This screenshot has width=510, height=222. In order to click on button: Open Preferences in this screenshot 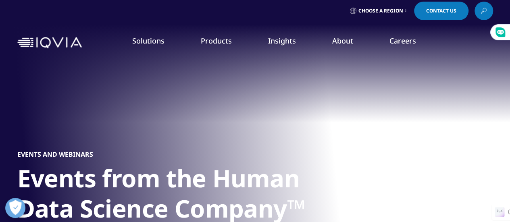, I will do `click(15, 208)`.